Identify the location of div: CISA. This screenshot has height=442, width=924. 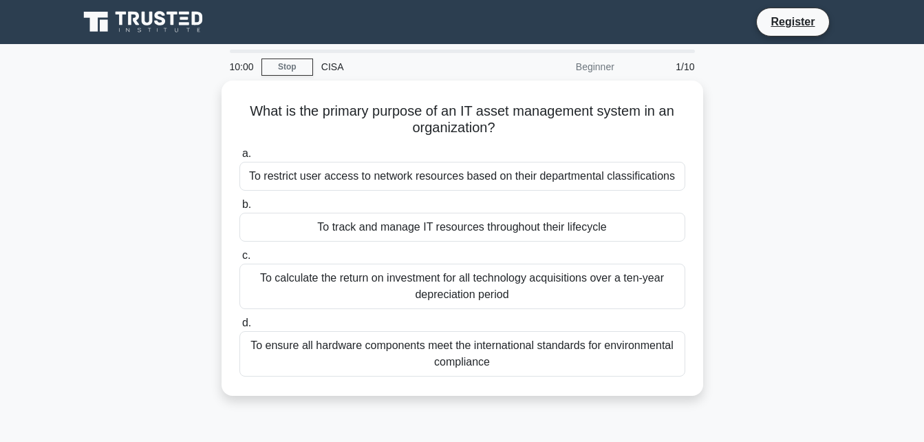
(407, 67).